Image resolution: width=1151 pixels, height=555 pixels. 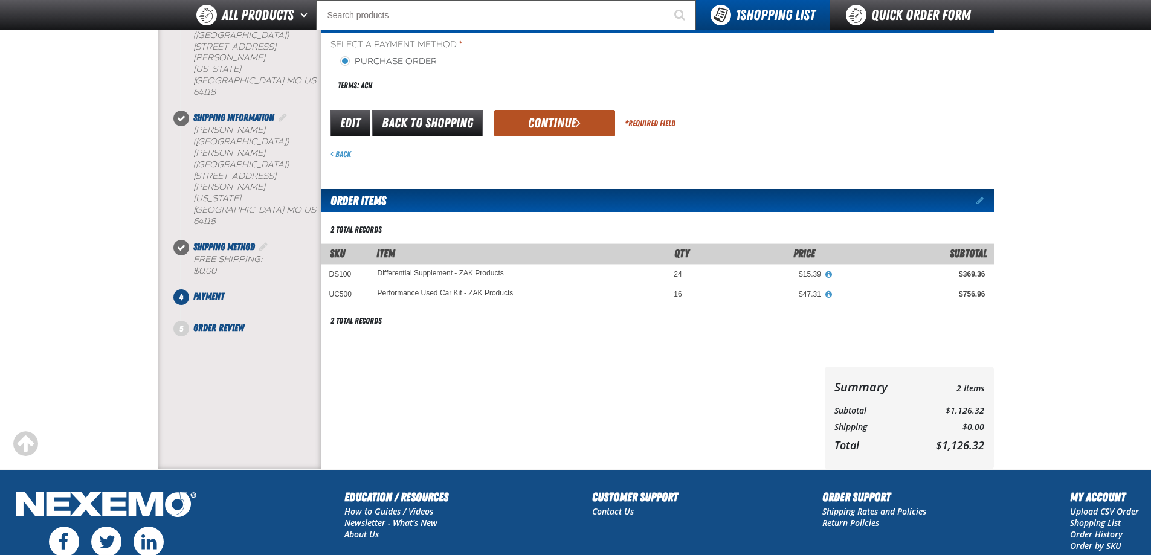 What do you see at coordinates (25, 444) in the screenshot?
I see `div: Scroll to the top` at bounding box center [25, 444].